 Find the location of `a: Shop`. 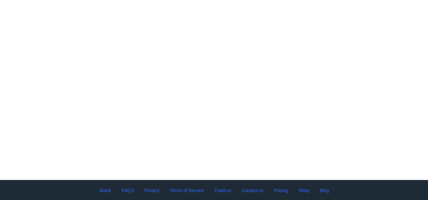

a: Shop is located at coordinates (304, 191).